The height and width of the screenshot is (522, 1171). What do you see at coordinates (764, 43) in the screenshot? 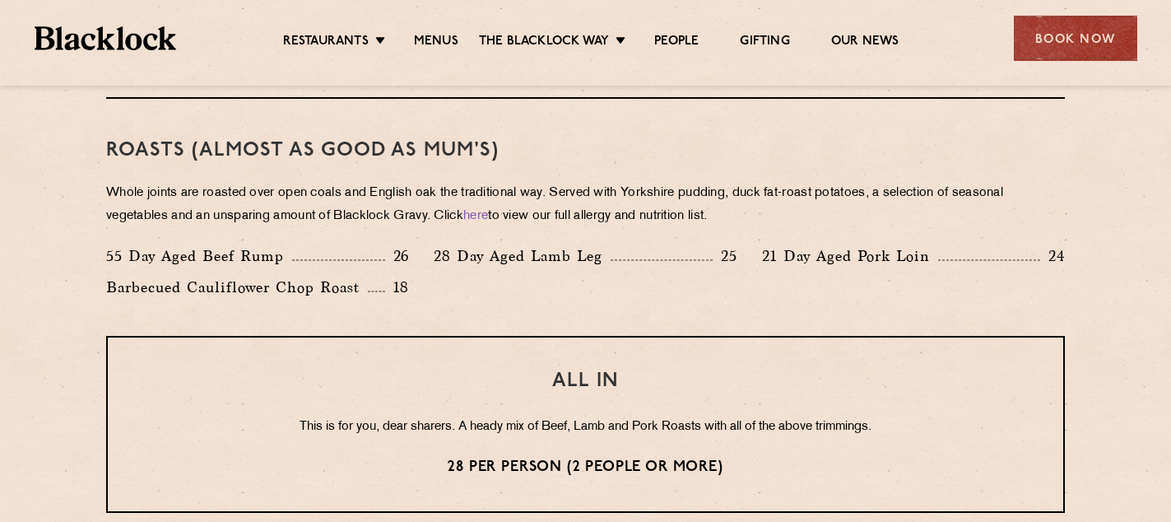
I see `a: Gifting` at bounding box center [764, 43].